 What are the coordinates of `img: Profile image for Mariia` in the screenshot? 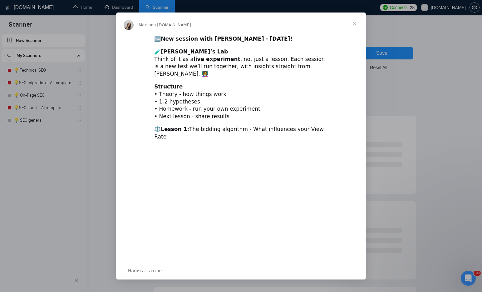 It's located at (129, 25).